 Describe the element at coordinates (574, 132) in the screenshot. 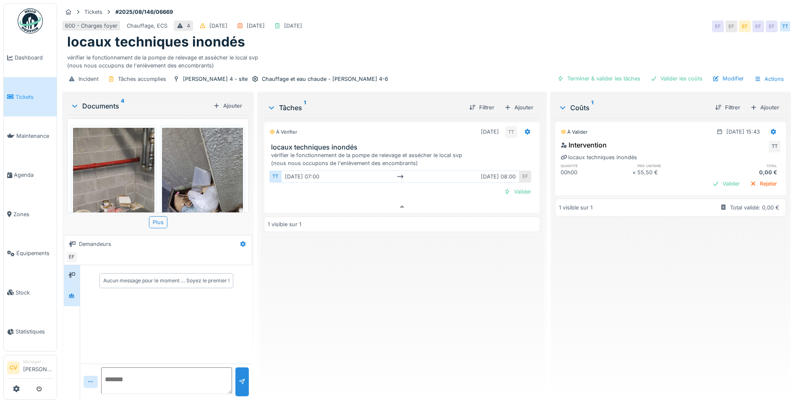

I see `div: À valider` at that location.